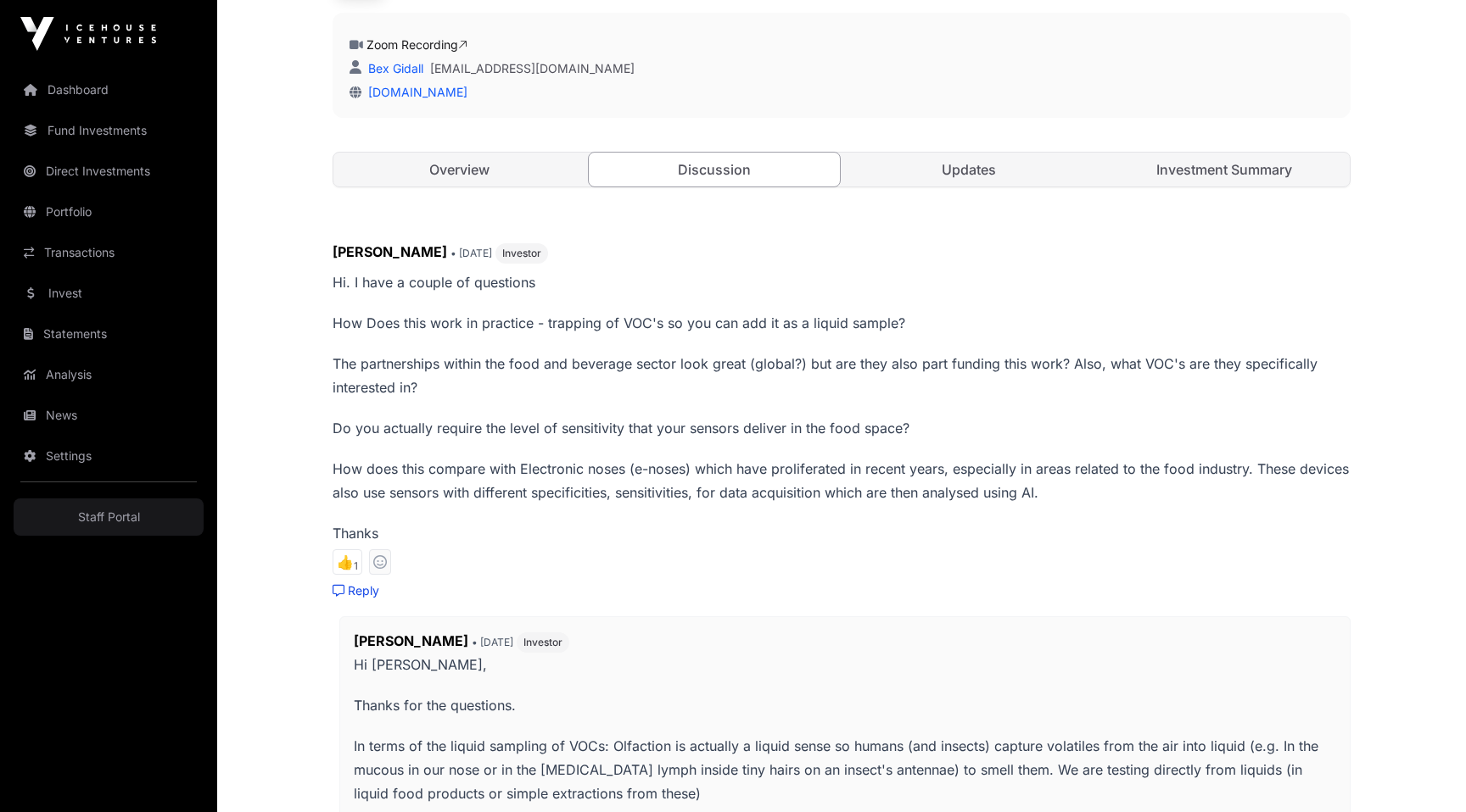 The height and width of the screenshot is (812, 1466). What do you see at coordinates (845, 770) in the screenshot?
I see `p: In terms of the liquid sampling of VOCs: Olfaction is actually a liquid sense so humans (and inse...` at bounding box center [845, 770].